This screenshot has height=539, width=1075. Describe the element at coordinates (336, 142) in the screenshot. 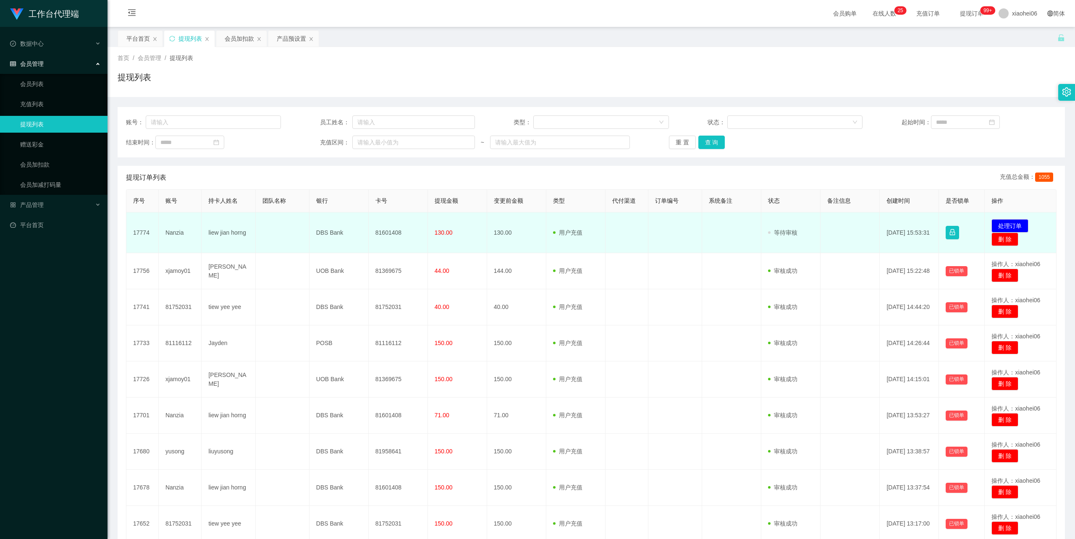

I see `span: 充值区间：` at that location.